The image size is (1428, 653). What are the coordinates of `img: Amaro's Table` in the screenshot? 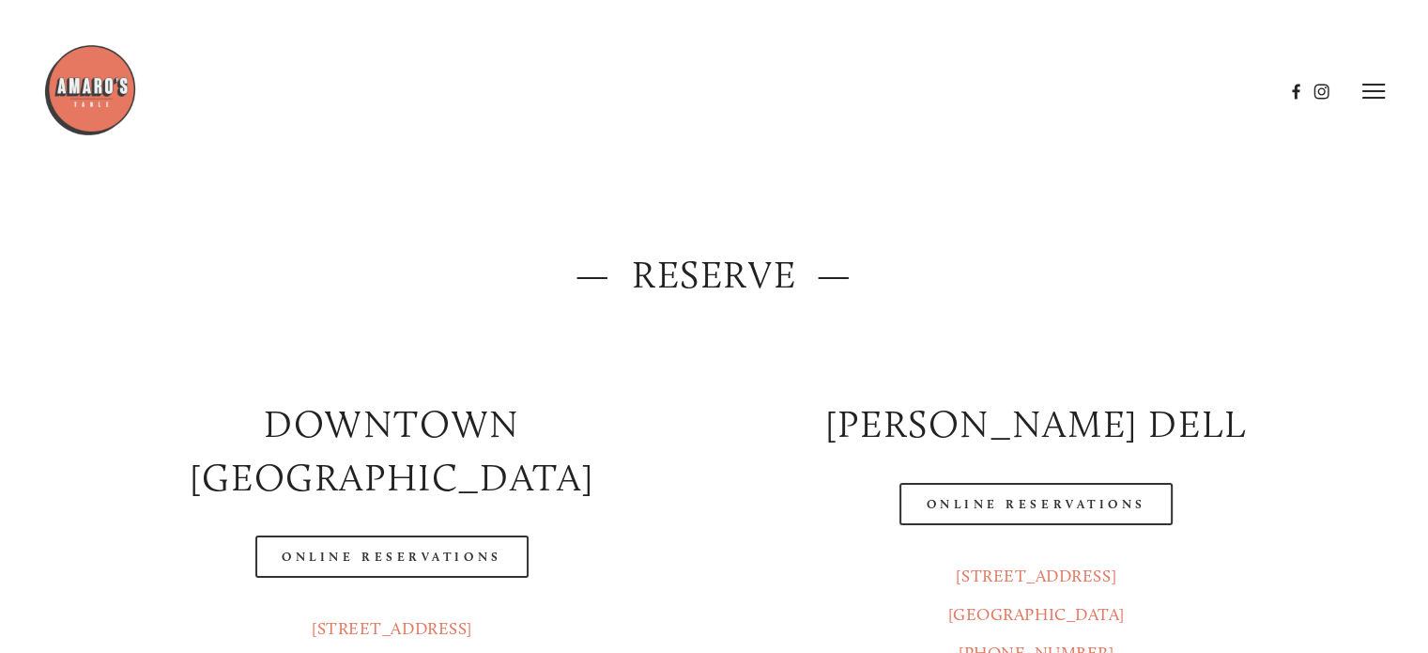 It's located at (90, 90).